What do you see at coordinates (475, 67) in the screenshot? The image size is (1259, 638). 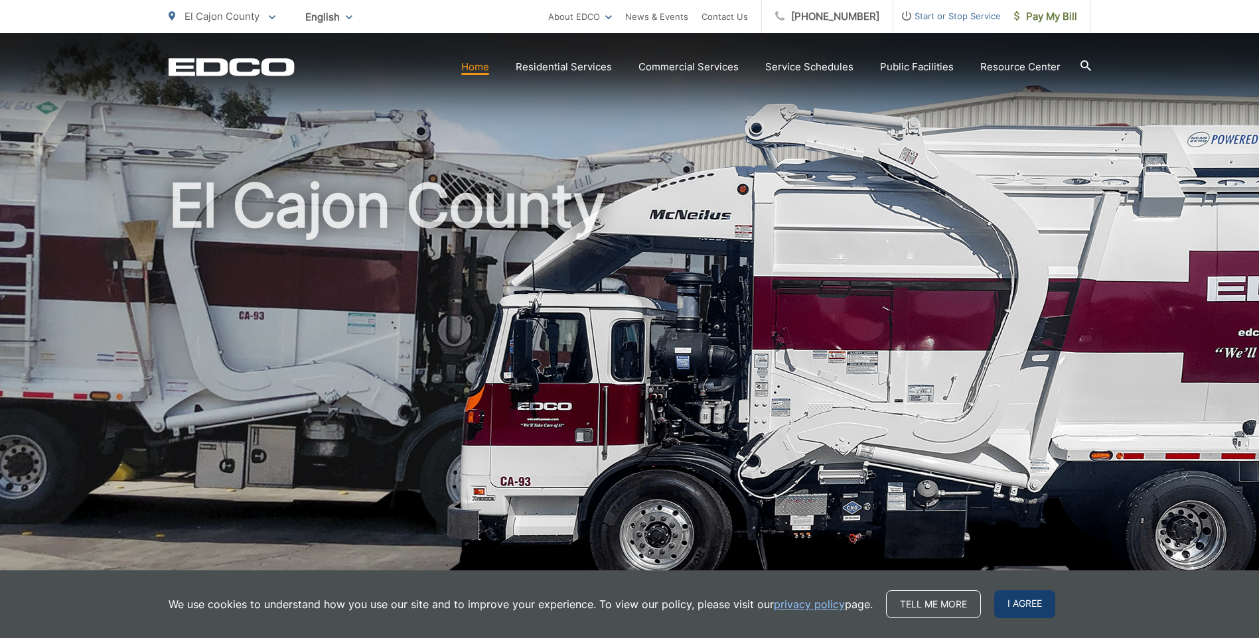 I see `a: Home` at bounding box center [475, 67].